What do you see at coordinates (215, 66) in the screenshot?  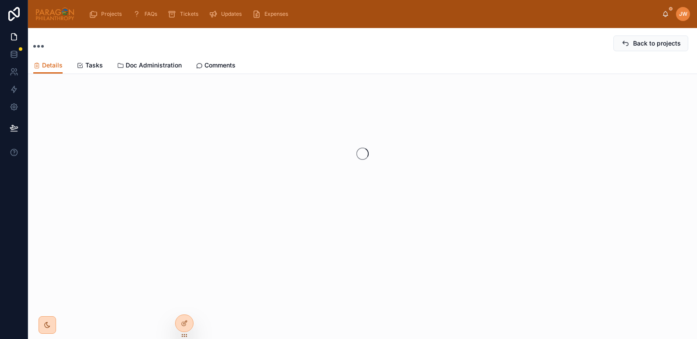 I see `a: Comments` at bounding box center [215, 66].